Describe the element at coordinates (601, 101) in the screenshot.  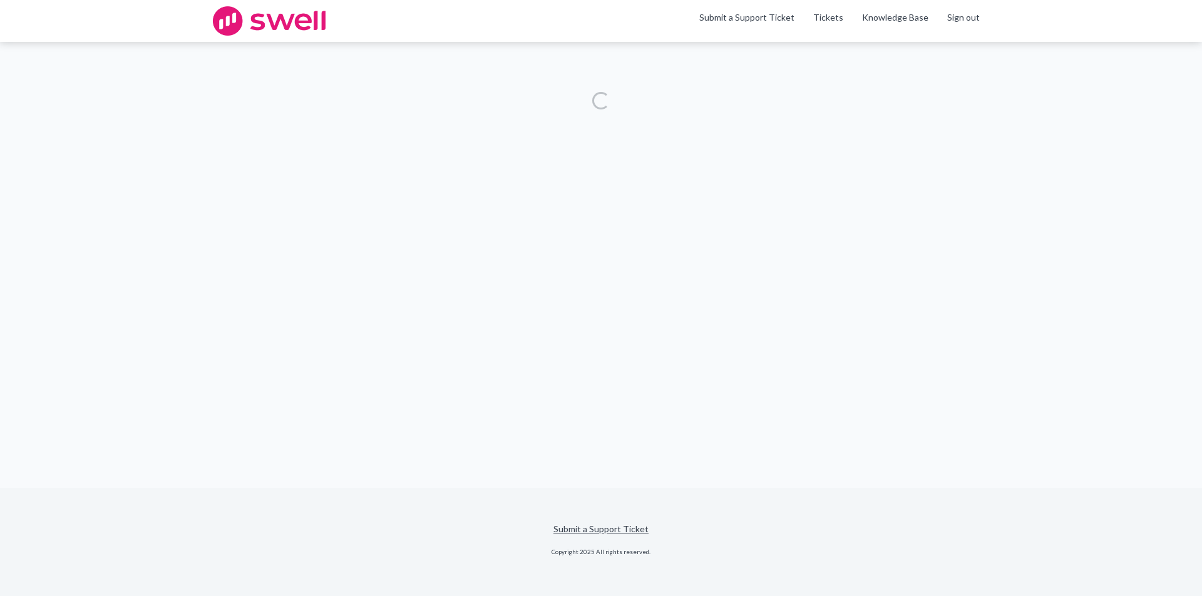
I see `div: Loading...` at that location.